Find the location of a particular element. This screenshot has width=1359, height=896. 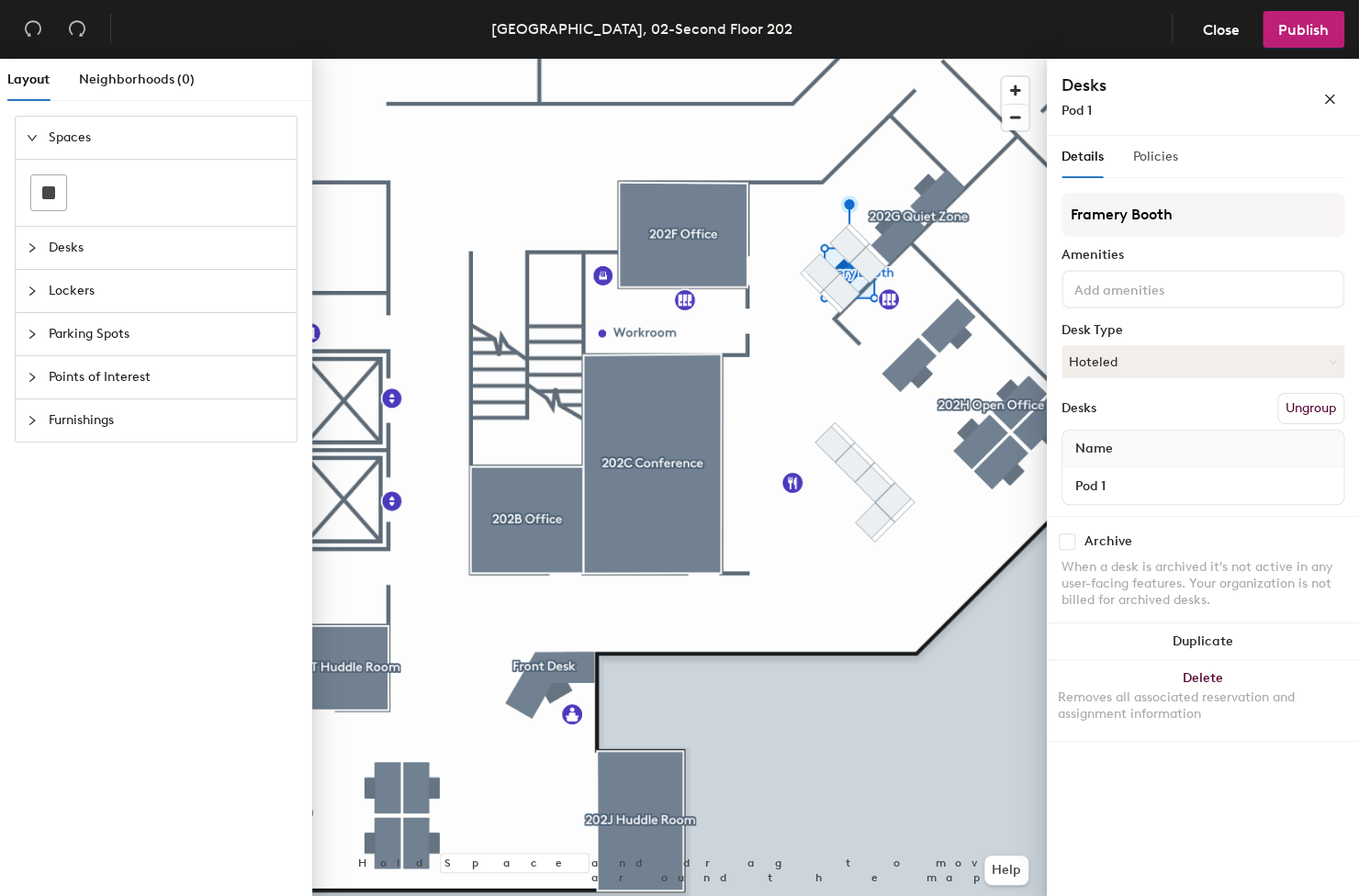

span: Publish is located at coordinates (1303, 29).